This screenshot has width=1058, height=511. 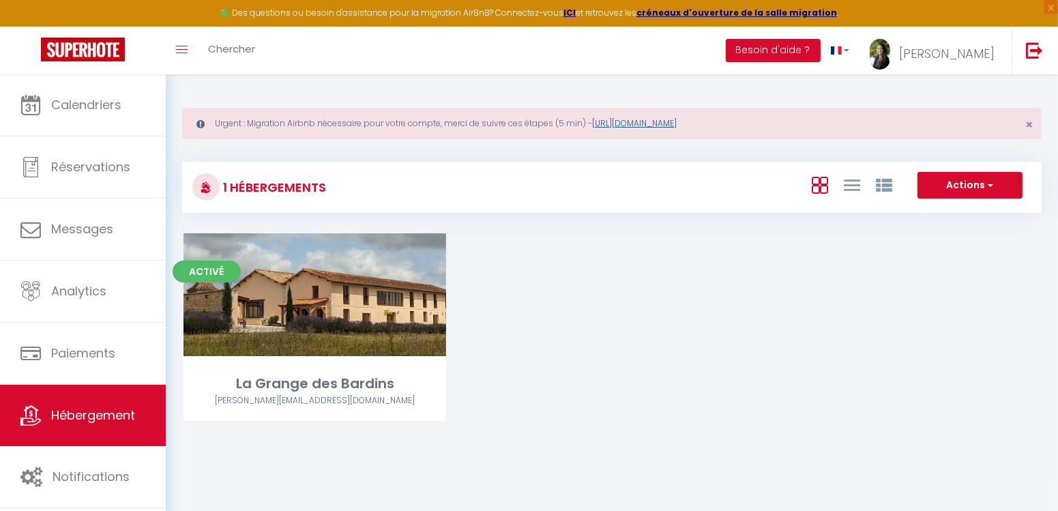 What do you see at coordinates (93, 415) in the screenshot?
I see `span: Hébergement` at bounding box center [93, 415].